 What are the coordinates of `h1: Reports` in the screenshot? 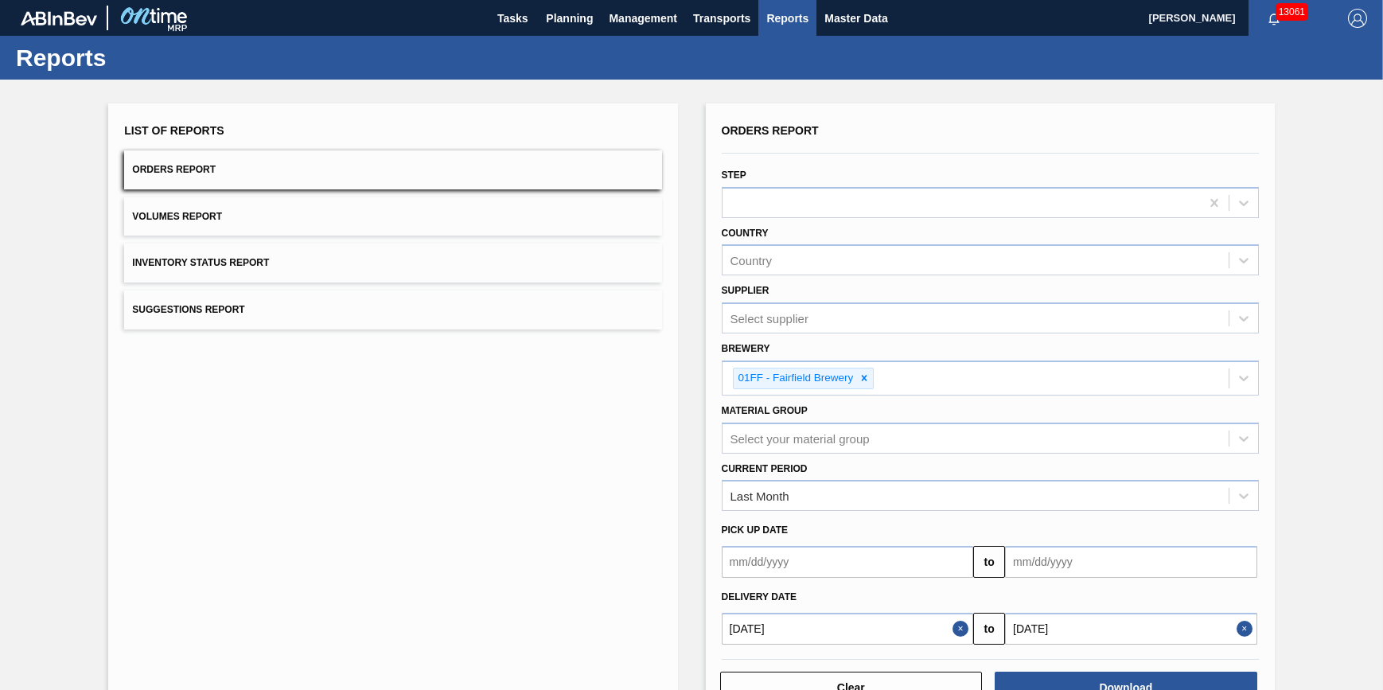 It's located at (157, 57).